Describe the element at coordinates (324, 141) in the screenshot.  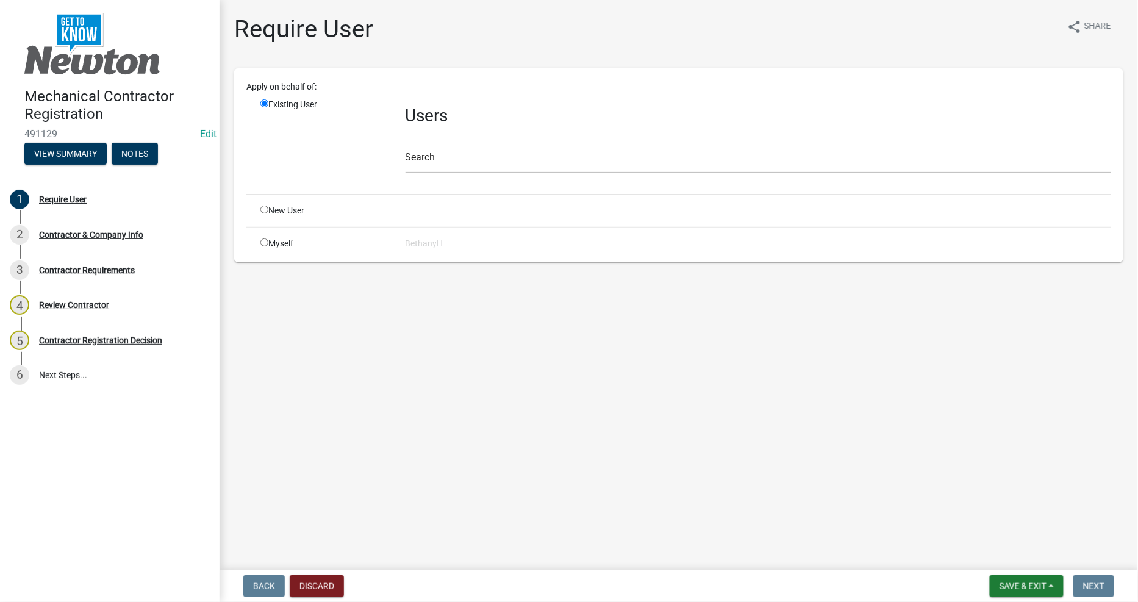
I see `div: Existing User` at that location.